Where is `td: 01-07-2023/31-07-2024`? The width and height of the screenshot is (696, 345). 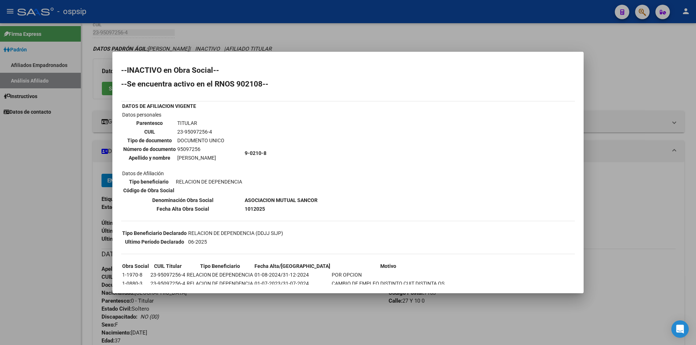 td: 01-07-2023/31-07-2024 is located at coordinates (292, 284).